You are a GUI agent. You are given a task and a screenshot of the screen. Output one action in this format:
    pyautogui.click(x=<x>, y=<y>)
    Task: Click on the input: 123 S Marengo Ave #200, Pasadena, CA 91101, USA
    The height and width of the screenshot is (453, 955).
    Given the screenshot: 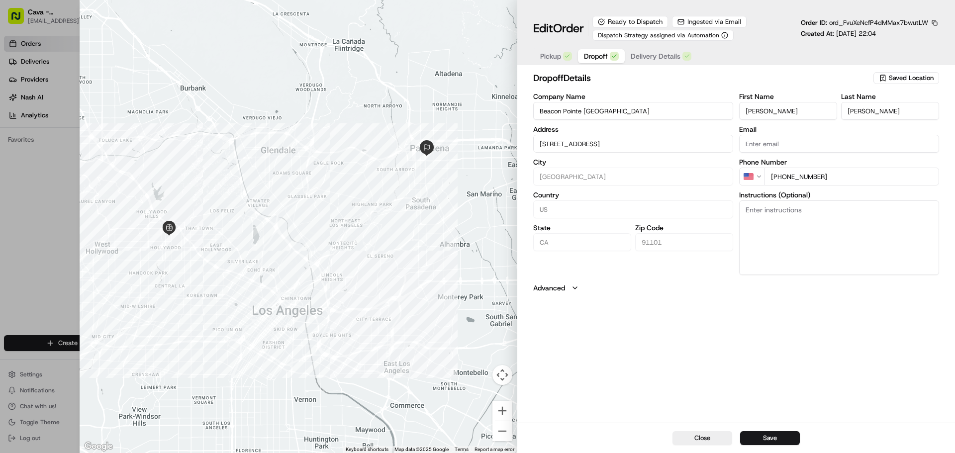 What is the action you would take?
    pyautogui.click(x=633, y=144)
    